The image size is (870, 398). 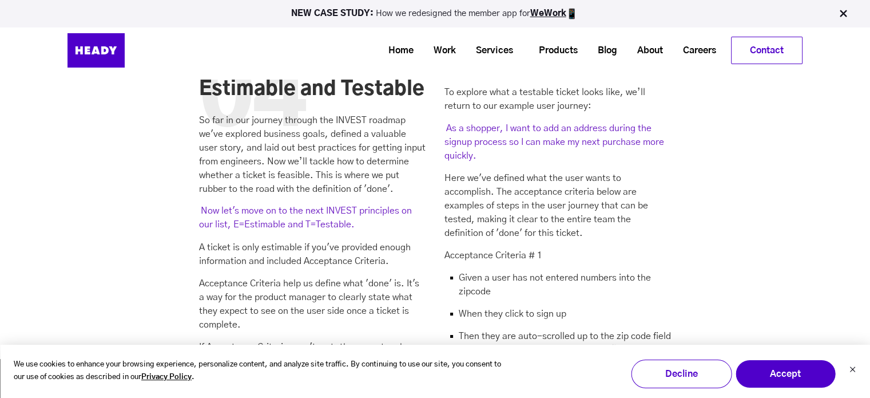 I want to click on mark: As a shopper, I want to add an address during the signup process so I can make my next purchase m..., so click(x=554, y=142).